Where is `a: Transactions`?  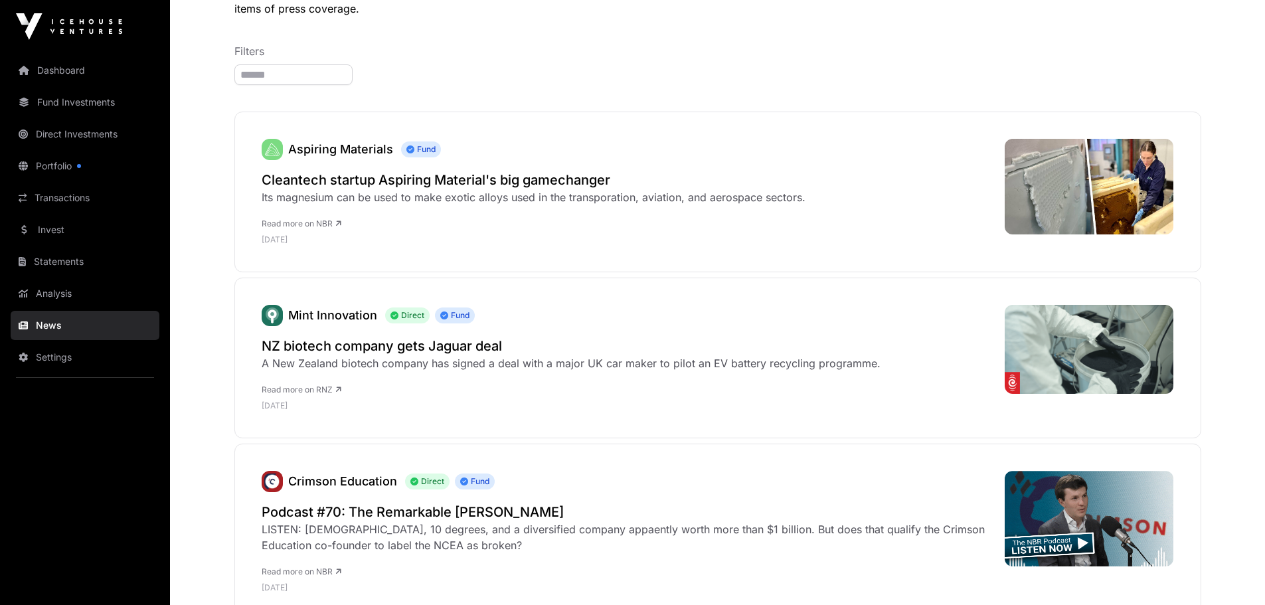
a: Transactions is located at coordinates (85, 198).